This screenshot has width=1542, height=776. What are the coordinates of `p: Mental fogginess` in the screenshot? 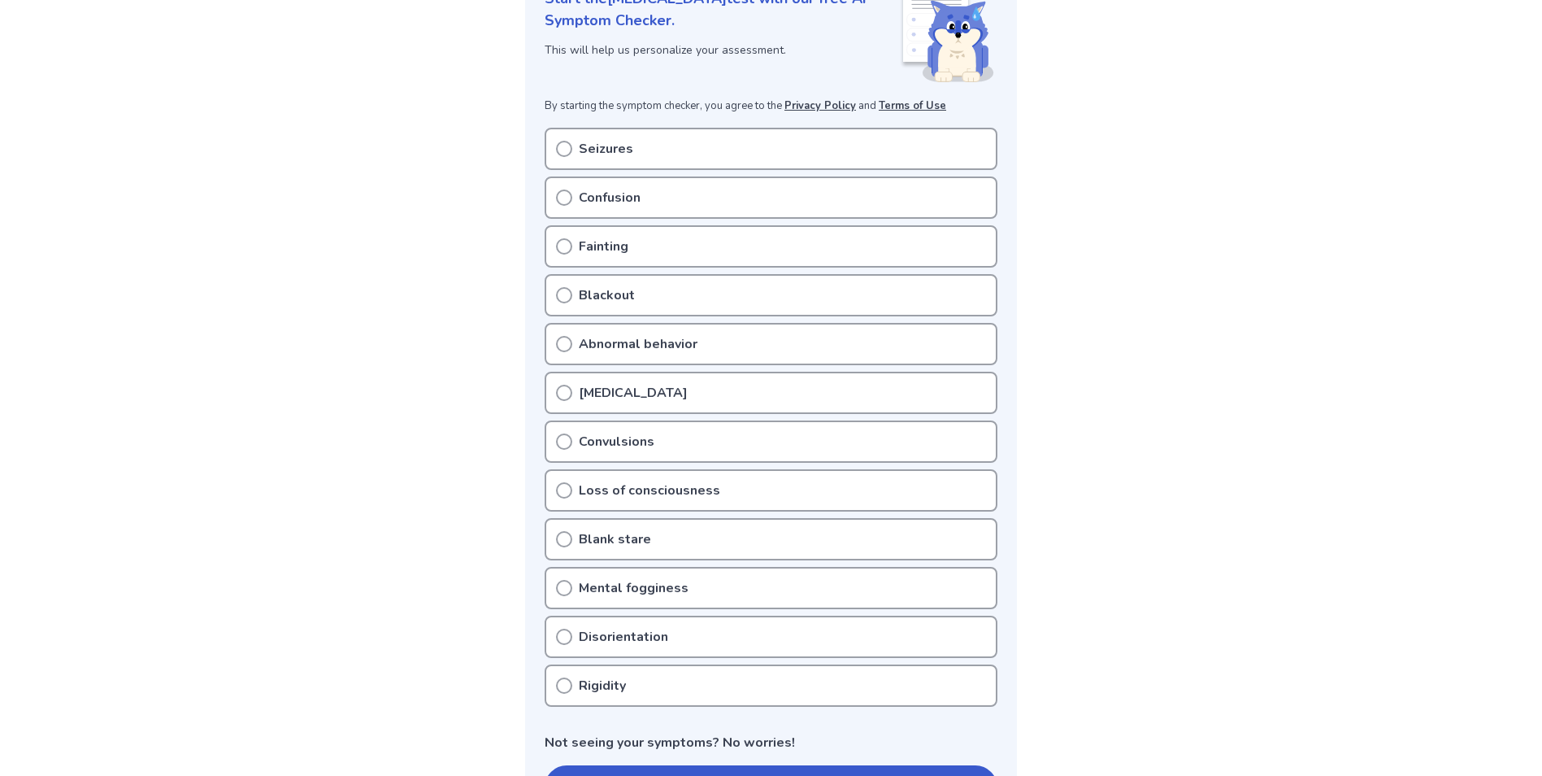 It's located at (633, 588).